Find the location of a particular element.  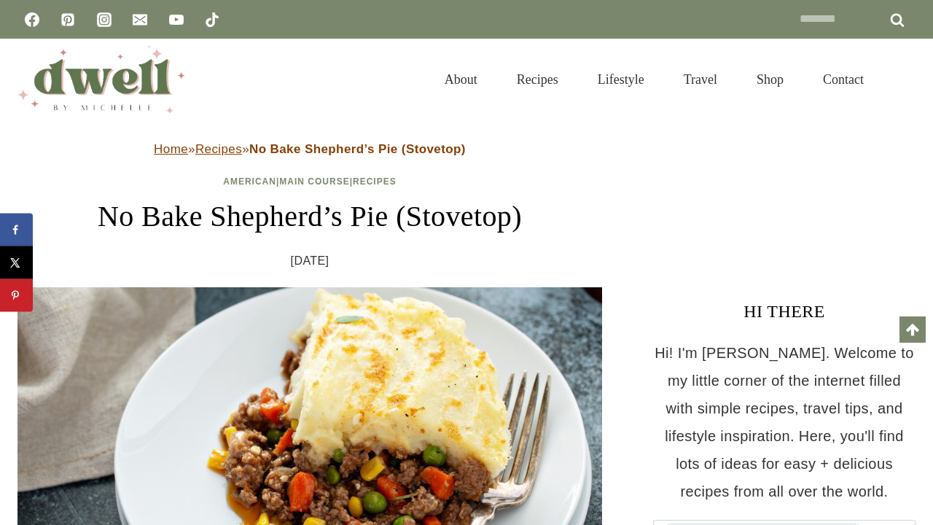

h1: No Bake Shepherd’s Pie (Stovetop) is located at coordinates (310, 216).